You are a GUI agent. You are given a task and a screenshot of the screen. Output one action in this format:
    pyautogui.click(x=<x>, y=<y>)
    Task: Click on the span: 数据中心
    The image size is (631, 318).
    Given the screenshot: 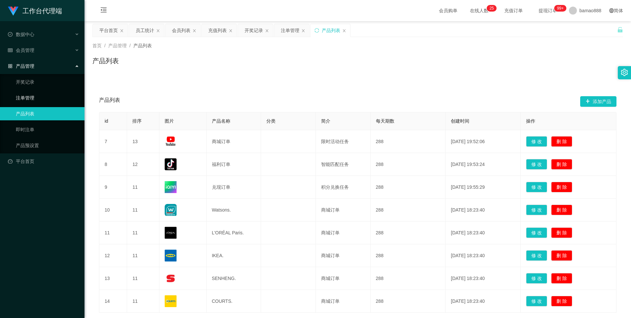 What is the action you would take?
    pyautogui.click(x=21, y=34)
    